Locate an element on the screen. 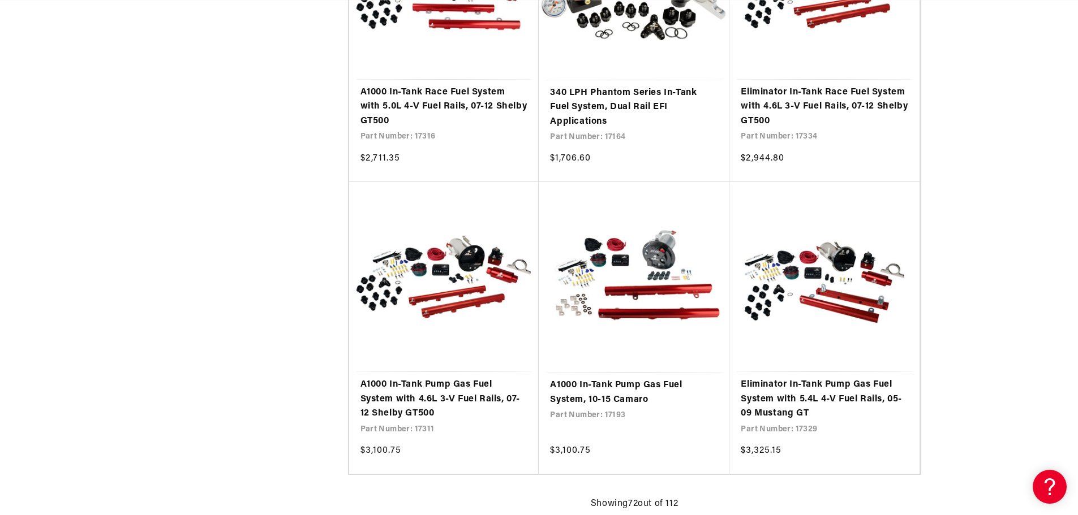  a: A1000 In-Tank Pump Gas Fuel System with 4.6L 3-V Fuel Rails, 07-12 Shelby GT500 is located at coordinates (444, 399).